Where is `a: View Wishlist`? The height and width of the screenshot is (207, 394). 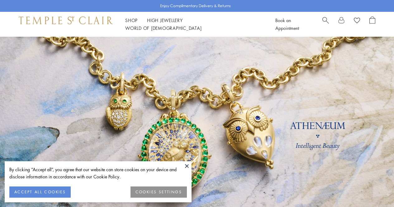
a: View Wishlist is located at coordinates (357, 21).